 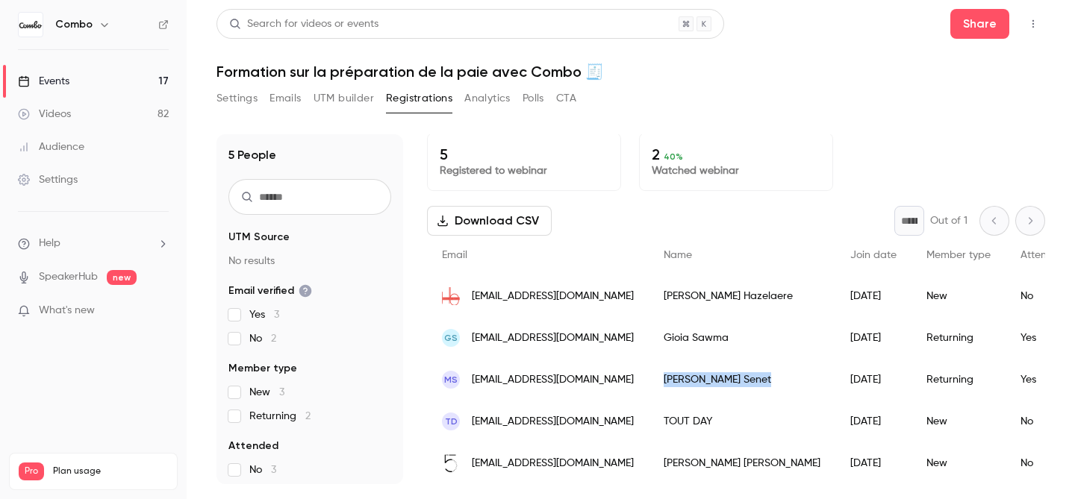 I want to click on h1: 5 People, so click(x=252, y=155).